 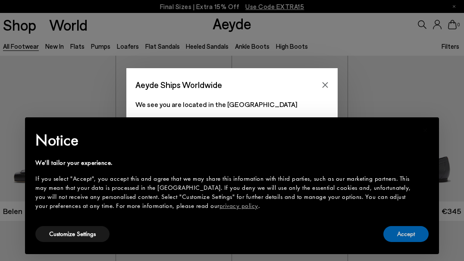 What do you see at coordinates (239, 206) in the screenshot?
I see `a: privacy policy` at bounding box center [239, 206].